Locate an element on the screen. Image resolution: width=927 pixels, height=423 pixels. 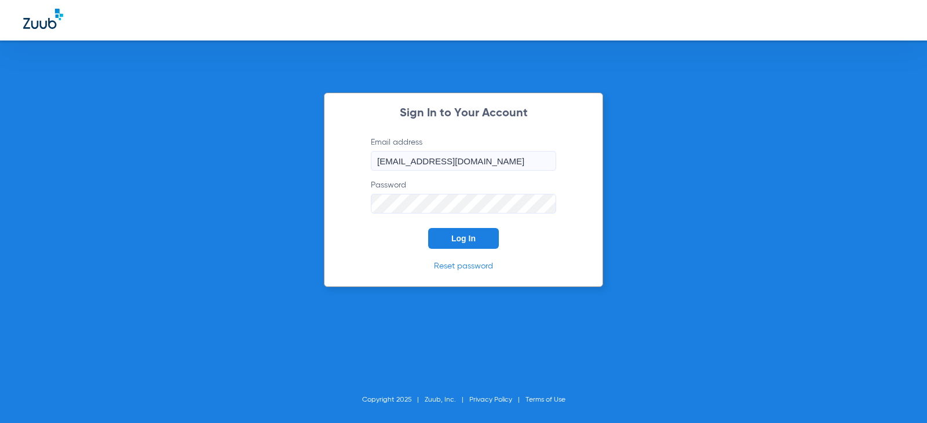
a: Terms of Use is located at coordinates (545, 400).